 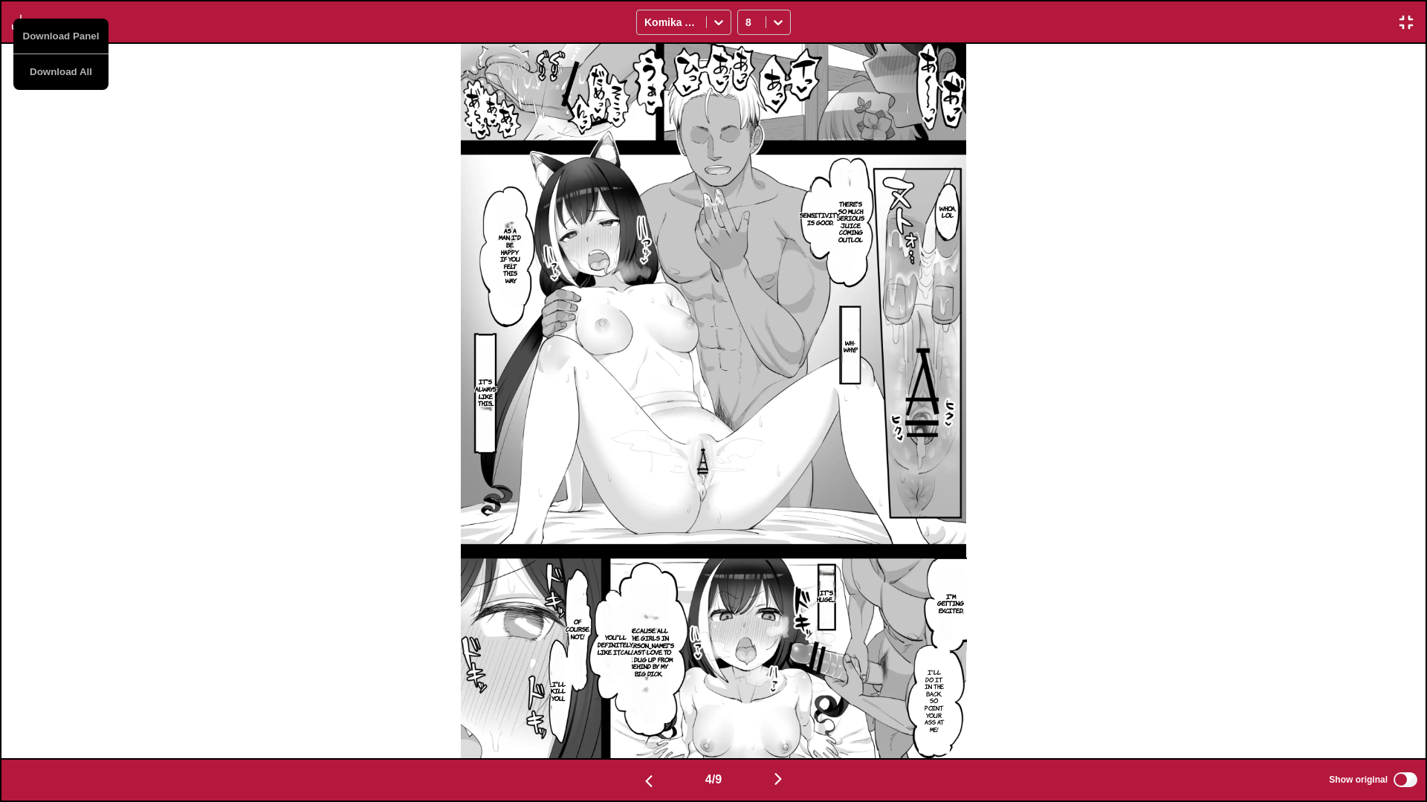 What do you see at coordinates (510, 256) in the screenshot?
I see `p: As a man, I'd be happy if you felt this way.` at bounding box center [510, 256].